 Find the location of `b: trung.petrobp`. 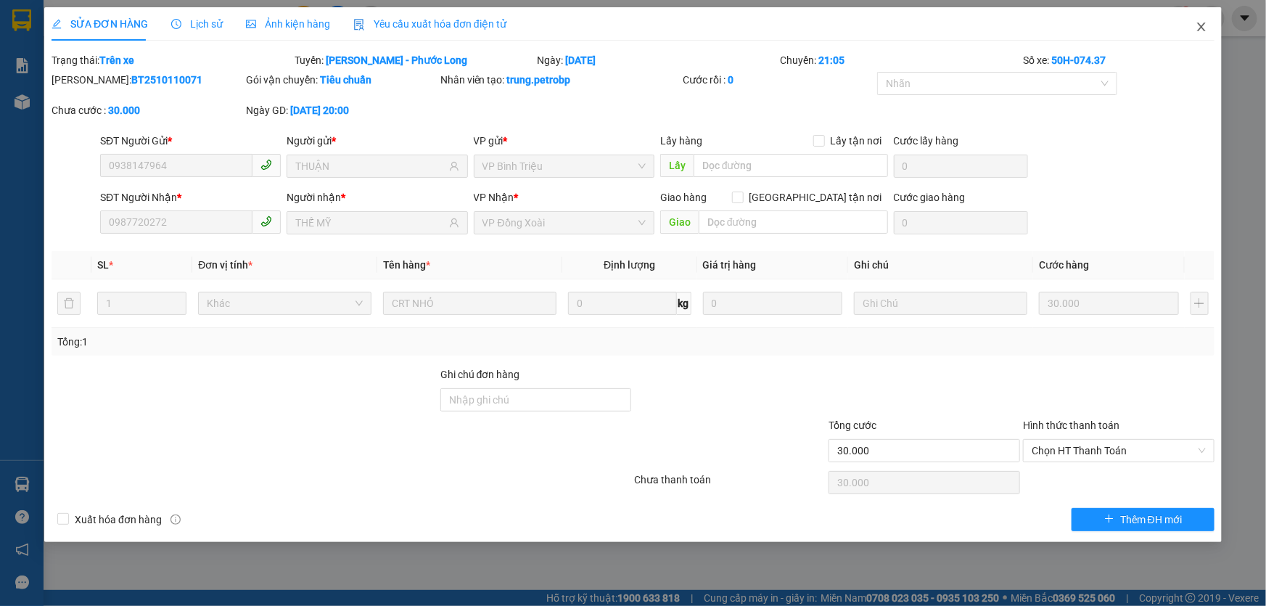

b: trung.petrobp is located at coordinates (539, 80).